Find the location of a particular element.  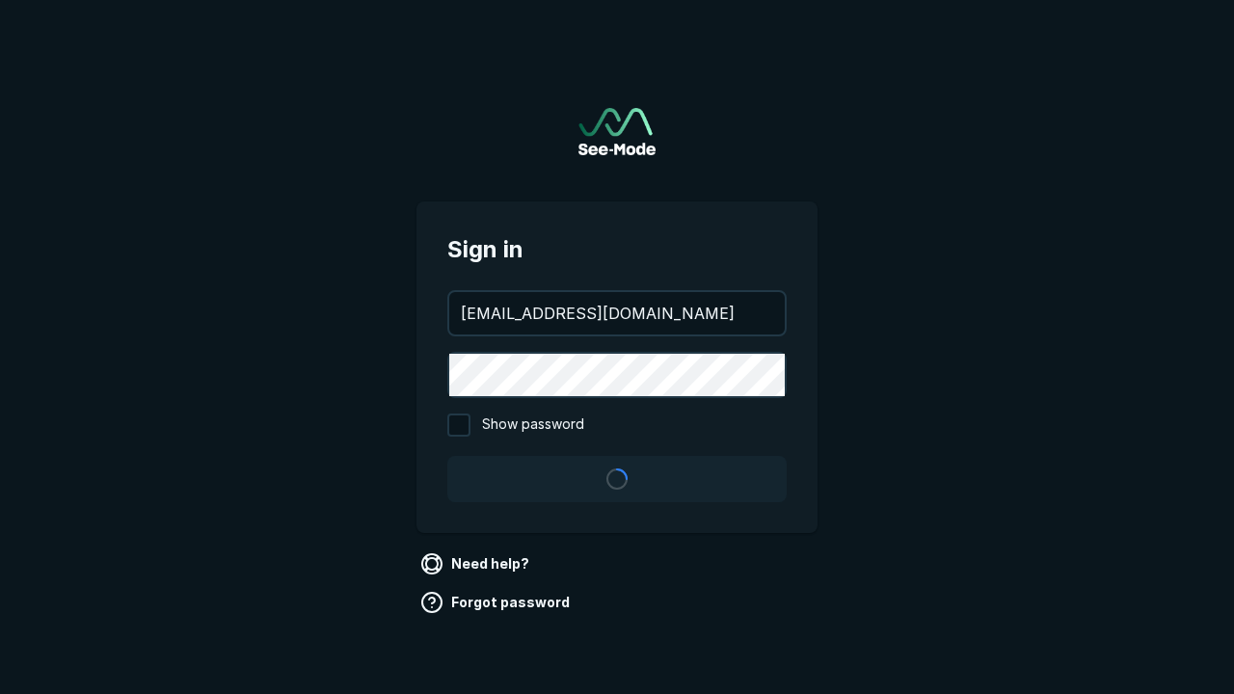

img: See-Mode Logo is located at coordinates (617, 131).